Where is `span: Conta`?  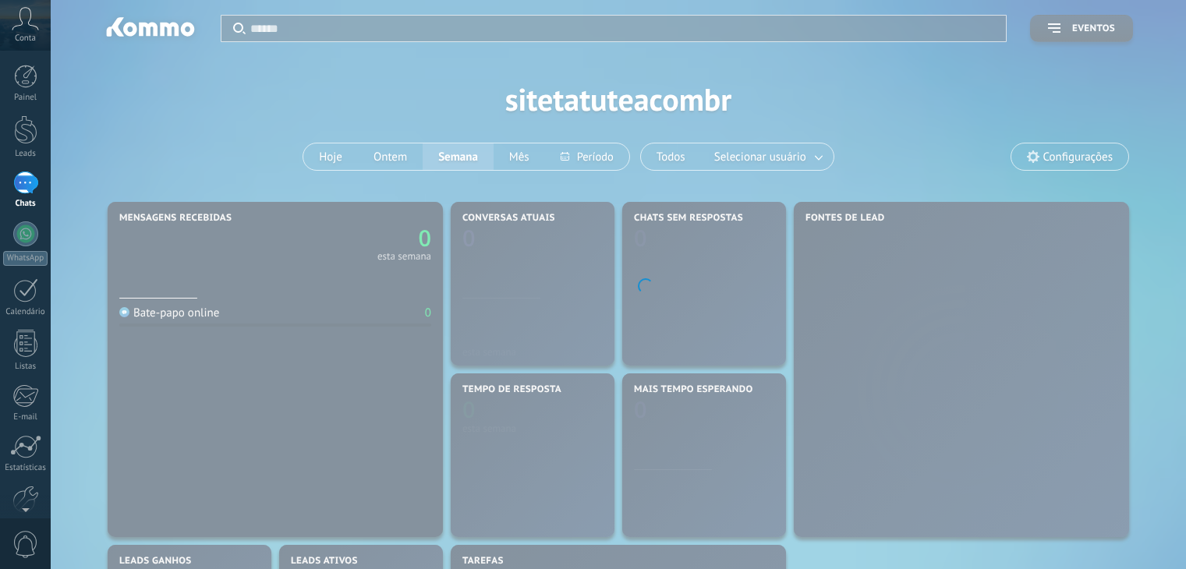
span: Conta is located at coordinates (25, 38).